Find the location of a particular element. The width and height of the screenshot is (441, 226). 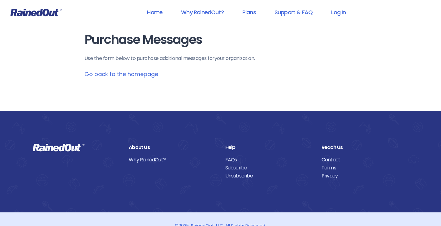

a: Support & FAQ is located at coordinates (293, 12).